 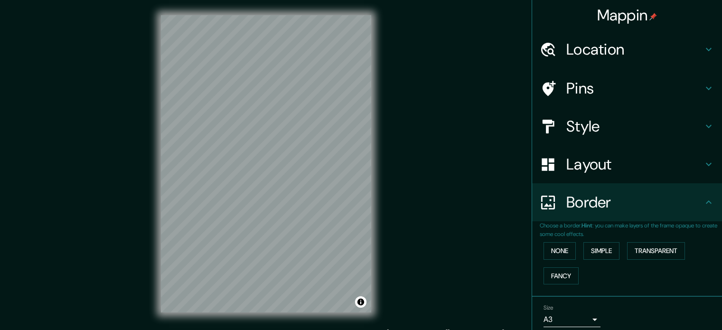 What do you see at coordinates (656, 251) in the screenshot?
I see `button: Transparent` at bounding box center [656, 251].